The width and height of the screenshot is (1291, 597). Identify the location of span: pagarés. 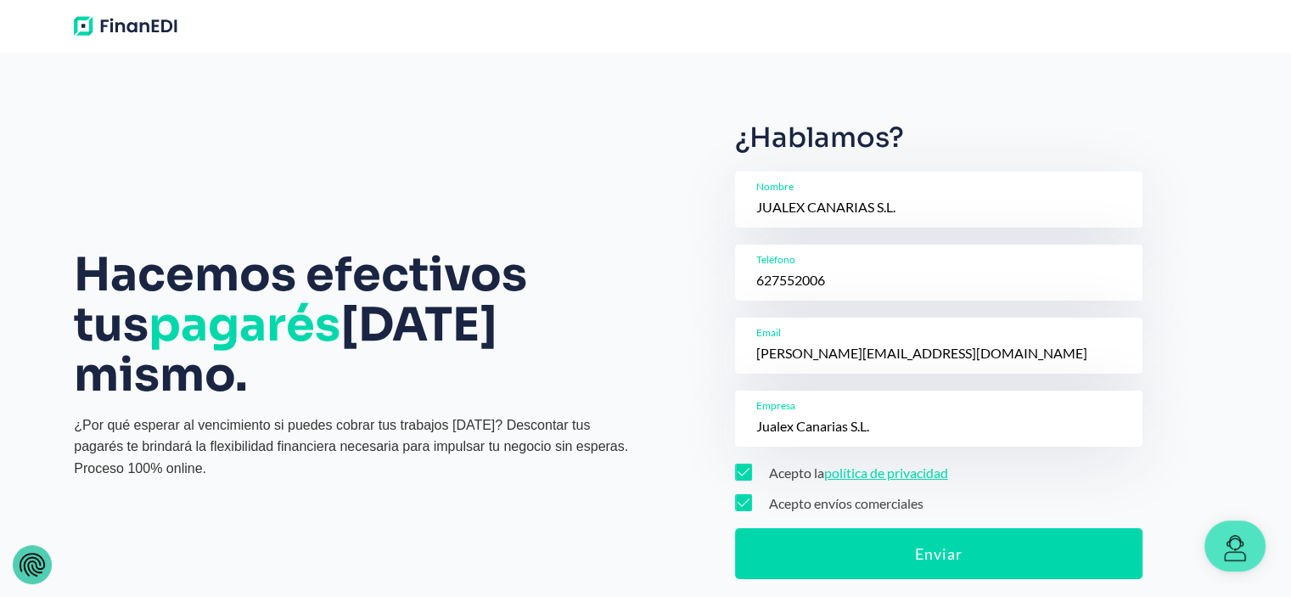
(245, 325).